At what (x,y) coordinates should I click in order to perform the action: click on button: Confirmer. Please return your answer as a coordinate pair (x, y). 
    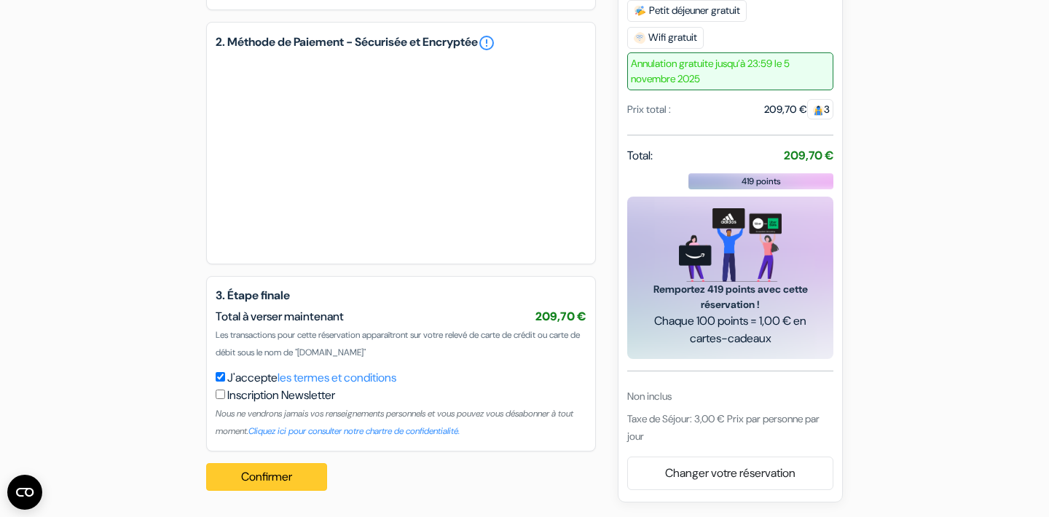
    Looking at the image, I should click on (267, 477).